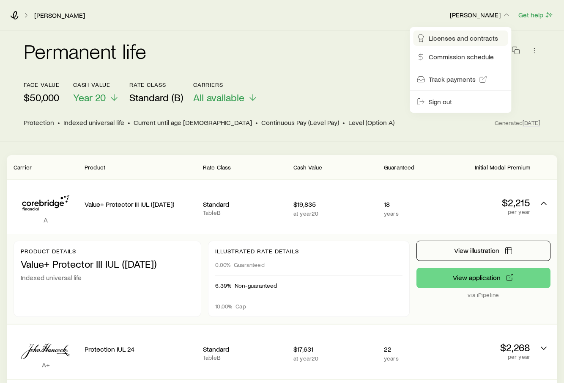  What do you see at coordinates (336, 349) in the screenshot?
I see `p: $17,631` at bounding box center [336, 349].